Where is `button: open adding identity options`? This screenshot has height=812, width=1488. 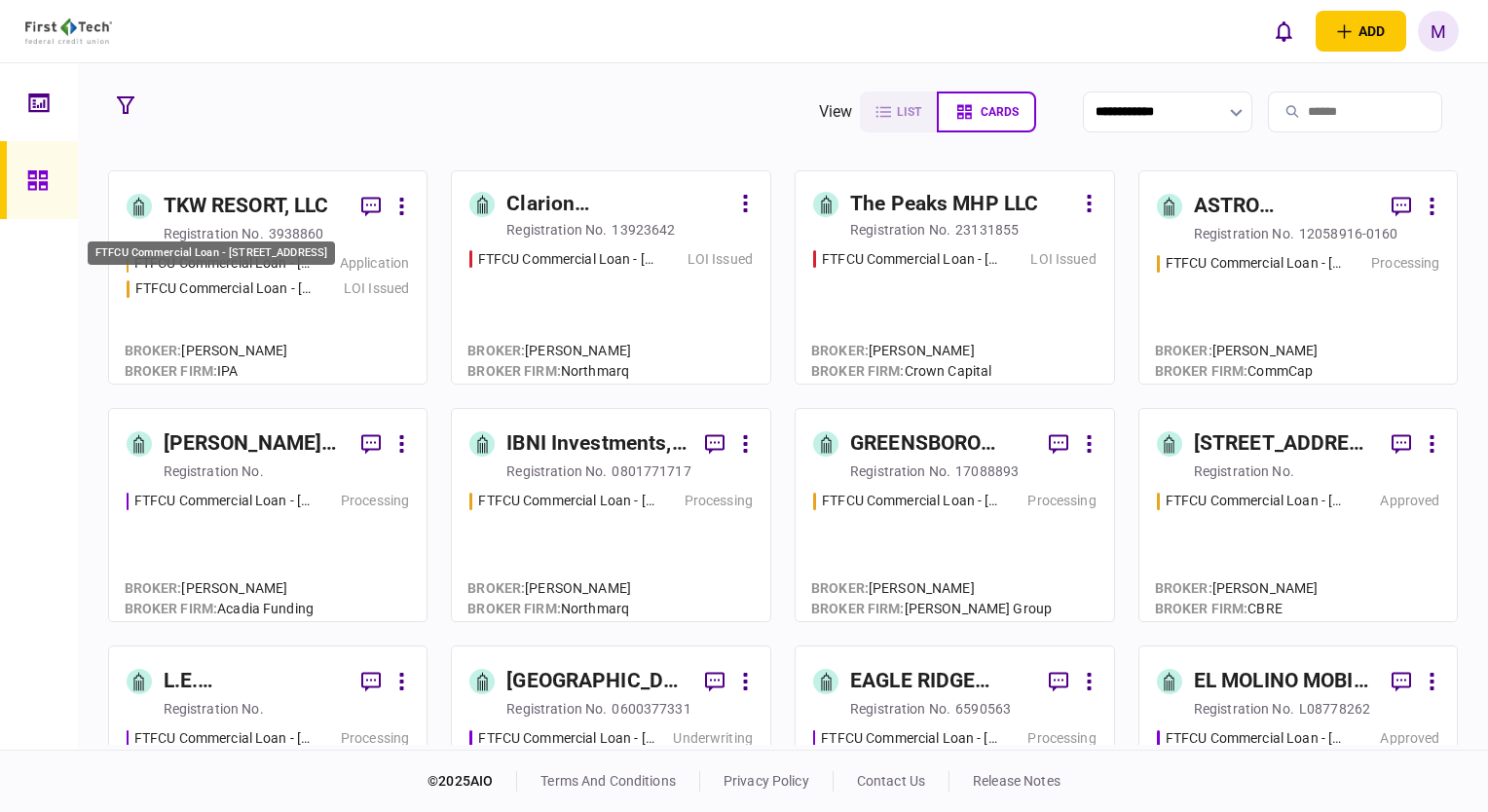 button: open adding identity options is located at coordinates (1360, 31).